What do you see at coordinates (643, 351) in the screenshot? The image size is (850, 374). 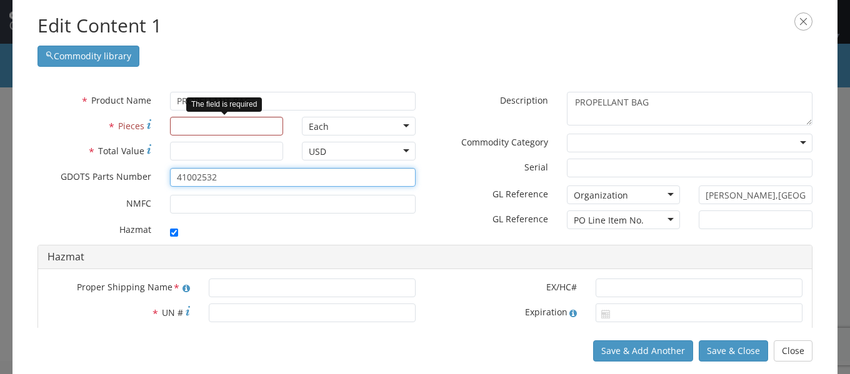 I see `button: Save & Add Another` at bounding box center [643, 351].